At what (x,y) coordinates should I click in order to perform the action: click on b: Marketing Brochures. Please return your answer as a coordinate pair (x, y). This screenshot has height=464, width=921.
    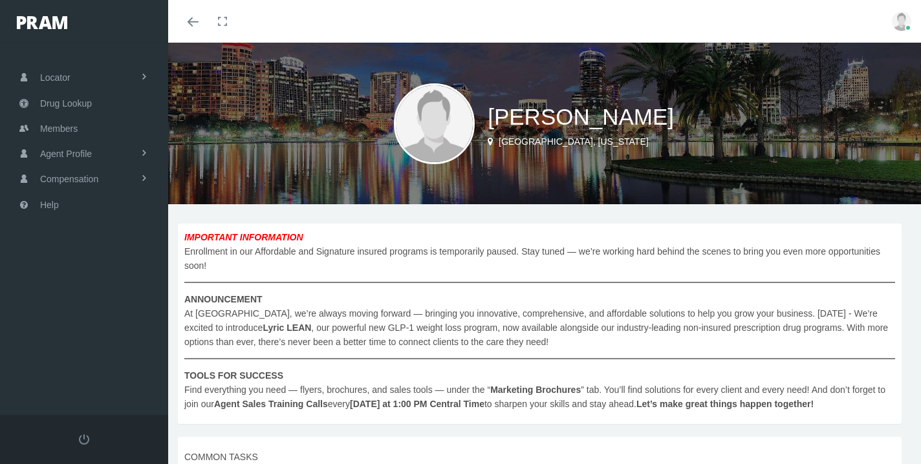
    Looking at the image, I should click on (535, 390).